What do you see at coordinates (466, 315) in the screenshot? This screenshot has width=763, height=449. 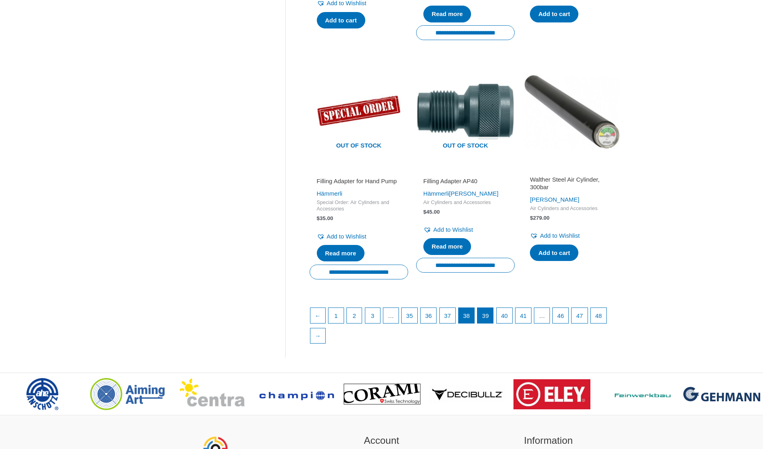 I see `span: Page 38` at bounding box center [466, 315].